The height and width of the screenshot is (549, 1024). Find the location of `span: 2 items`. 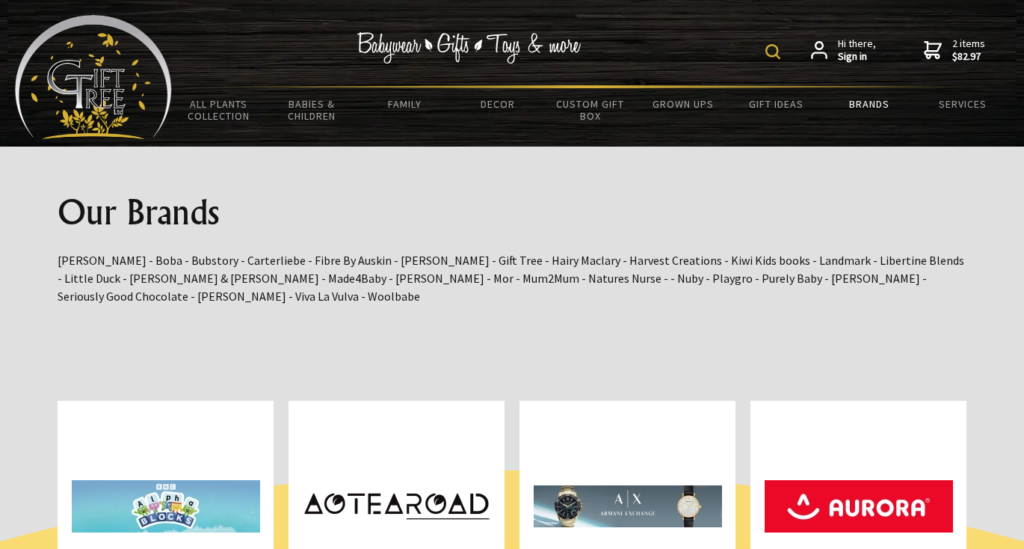

span: 2 items is located at coordinates (969, 50).